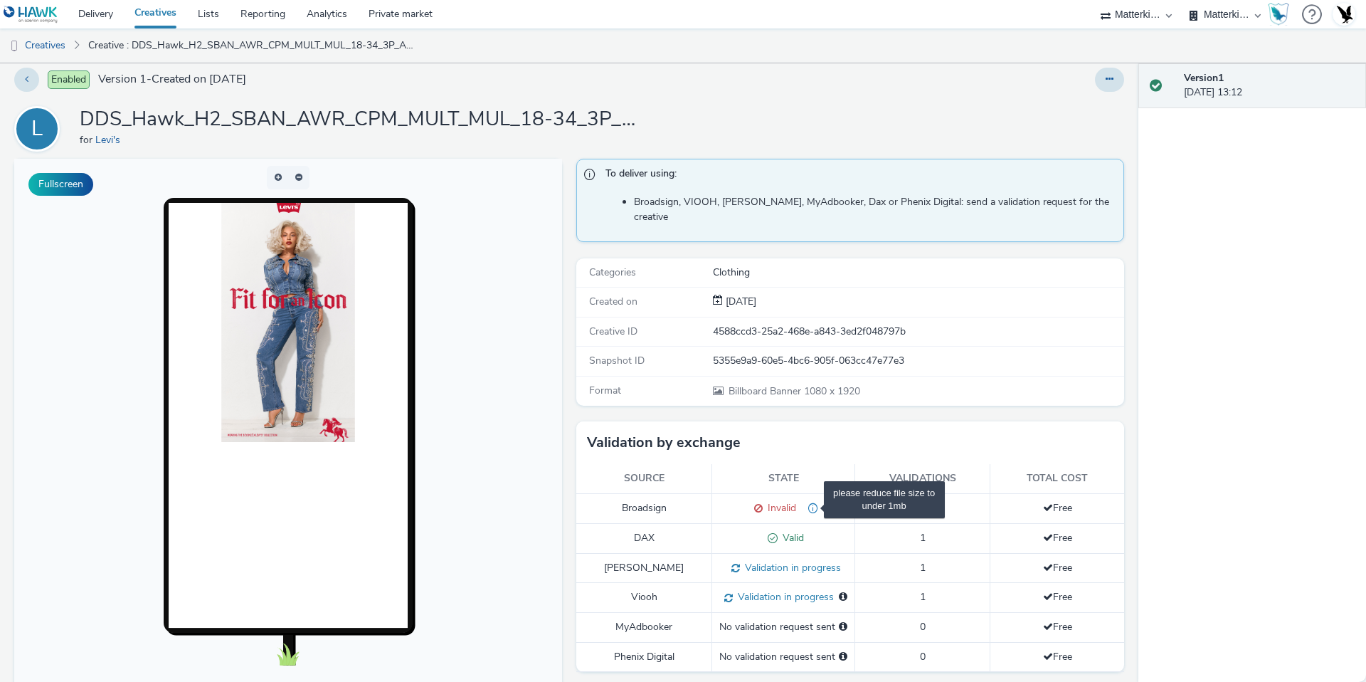 This screenshot has width=1366, height=682. What do you see at coordinates (644, 656) in the screenshot?
I see `td: Phenix Digital` at bounding box center [644, 656].